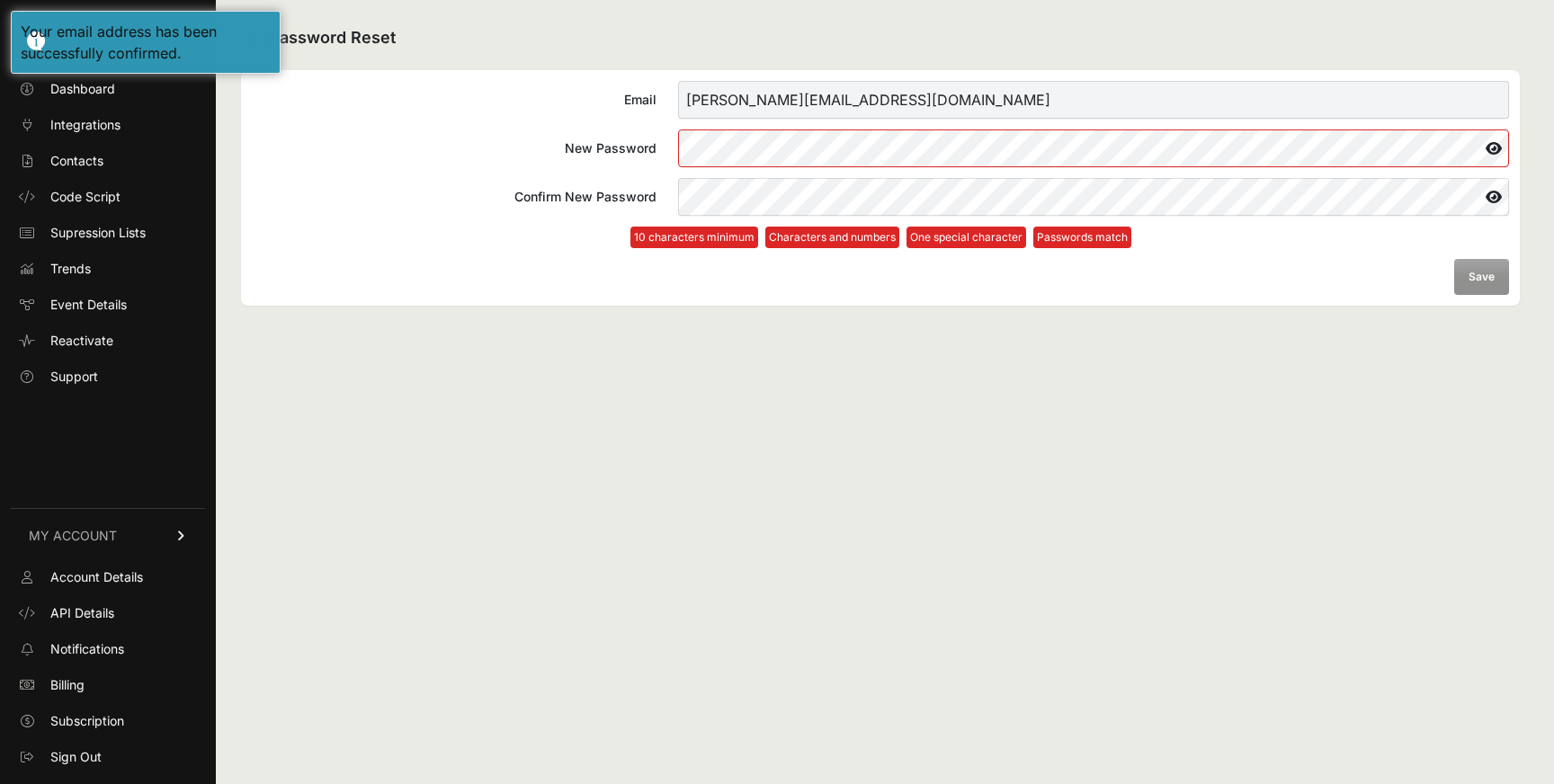 This screenshot has width=1554, height=784. I want to click on a: MY ACCOUNT, so click(108, 535).